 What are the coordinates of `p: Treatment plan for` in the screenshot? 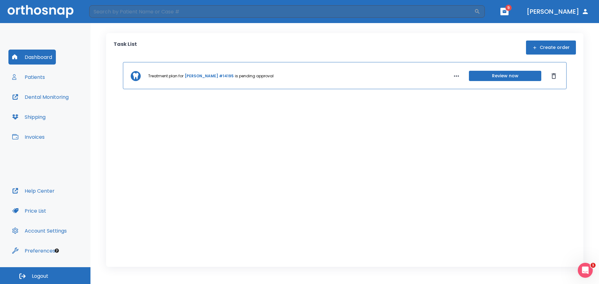 It's located at (166, 76).